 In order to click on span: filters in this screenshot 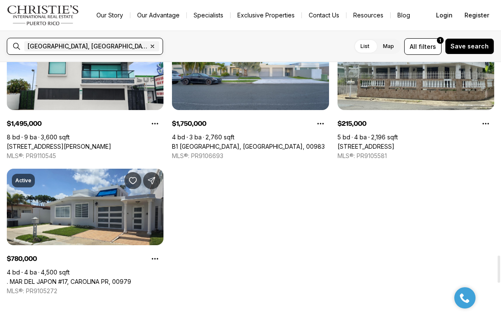, I will do `click(427, 46)`.